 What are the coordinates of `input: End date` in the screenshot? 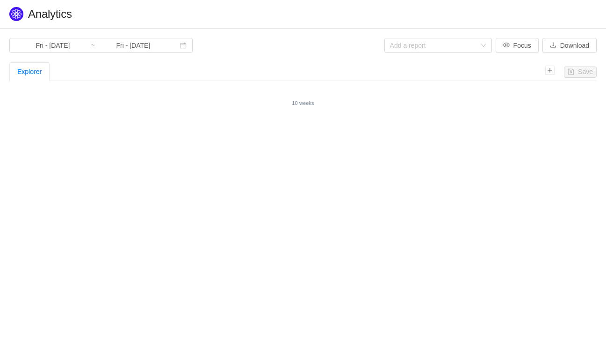 It's located at (133, 45).